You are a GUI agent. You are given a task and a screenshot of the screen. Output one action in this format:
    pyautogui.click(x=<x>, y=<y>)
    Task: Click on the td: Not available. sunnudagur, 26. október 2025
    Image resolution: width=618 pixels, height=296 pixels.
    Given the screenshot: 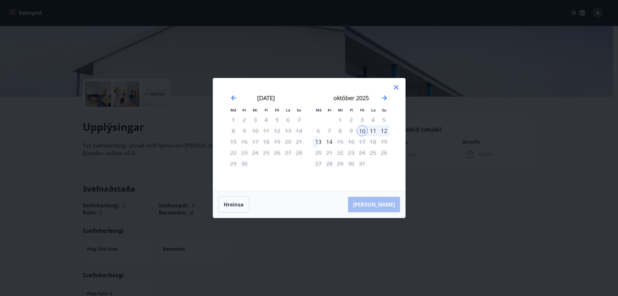 What is the action you would take?
    pyautogui.click(x=384, y=153)
    